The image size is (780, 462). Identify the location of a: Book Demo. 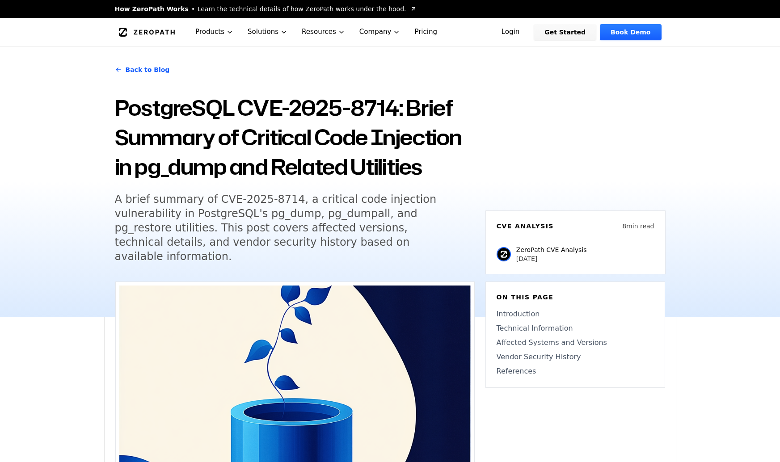
(630, 32).